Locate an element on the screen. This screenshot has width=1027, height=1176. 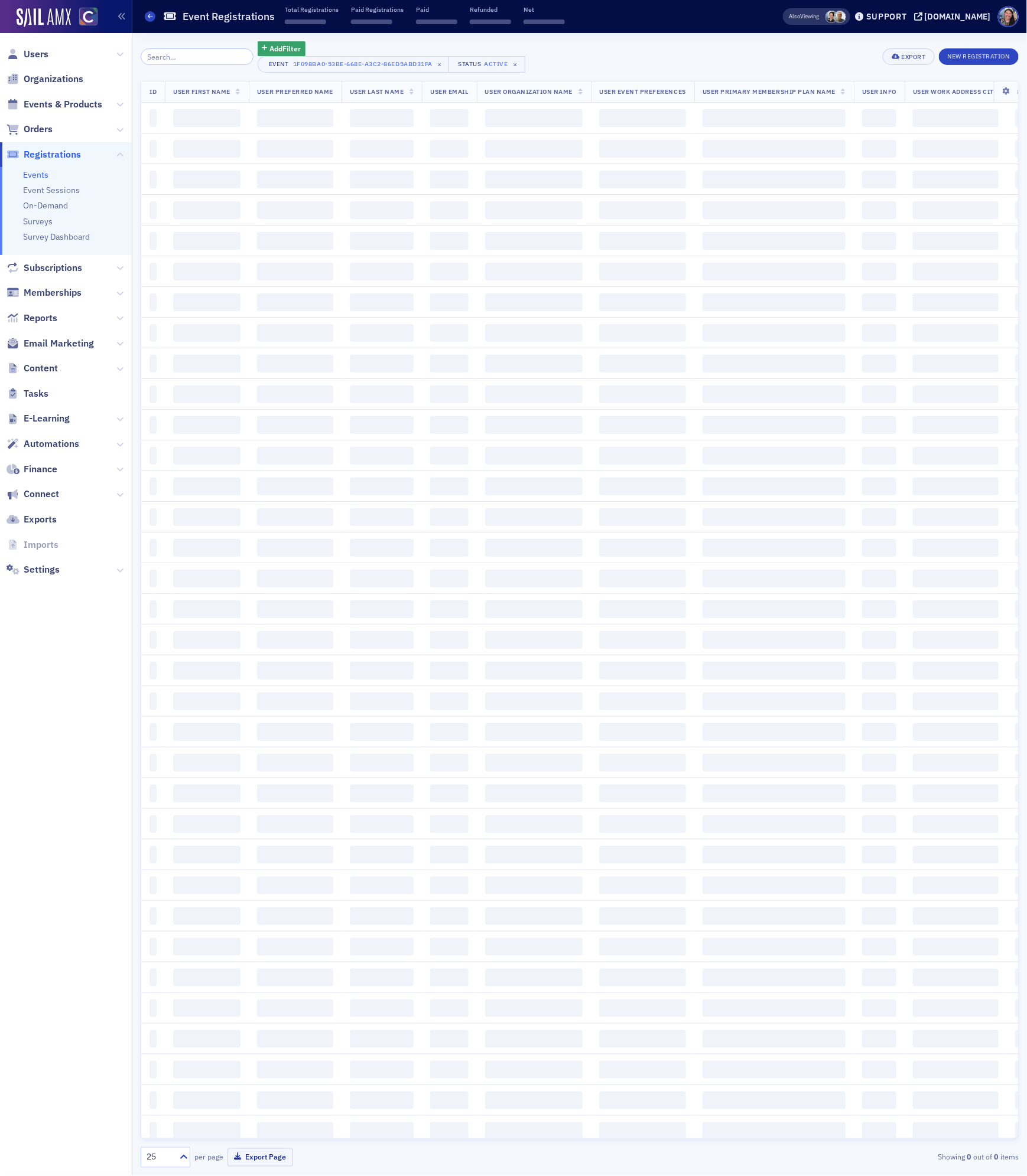
span: User Organization Name is located at coordinates (528, 91).